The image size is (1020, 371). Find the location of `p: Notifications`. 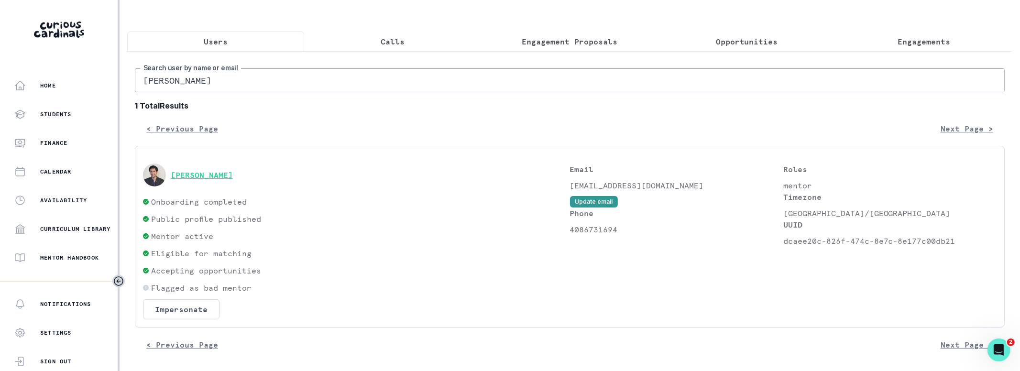

p: Notifications is located at coordinates (65, 304).